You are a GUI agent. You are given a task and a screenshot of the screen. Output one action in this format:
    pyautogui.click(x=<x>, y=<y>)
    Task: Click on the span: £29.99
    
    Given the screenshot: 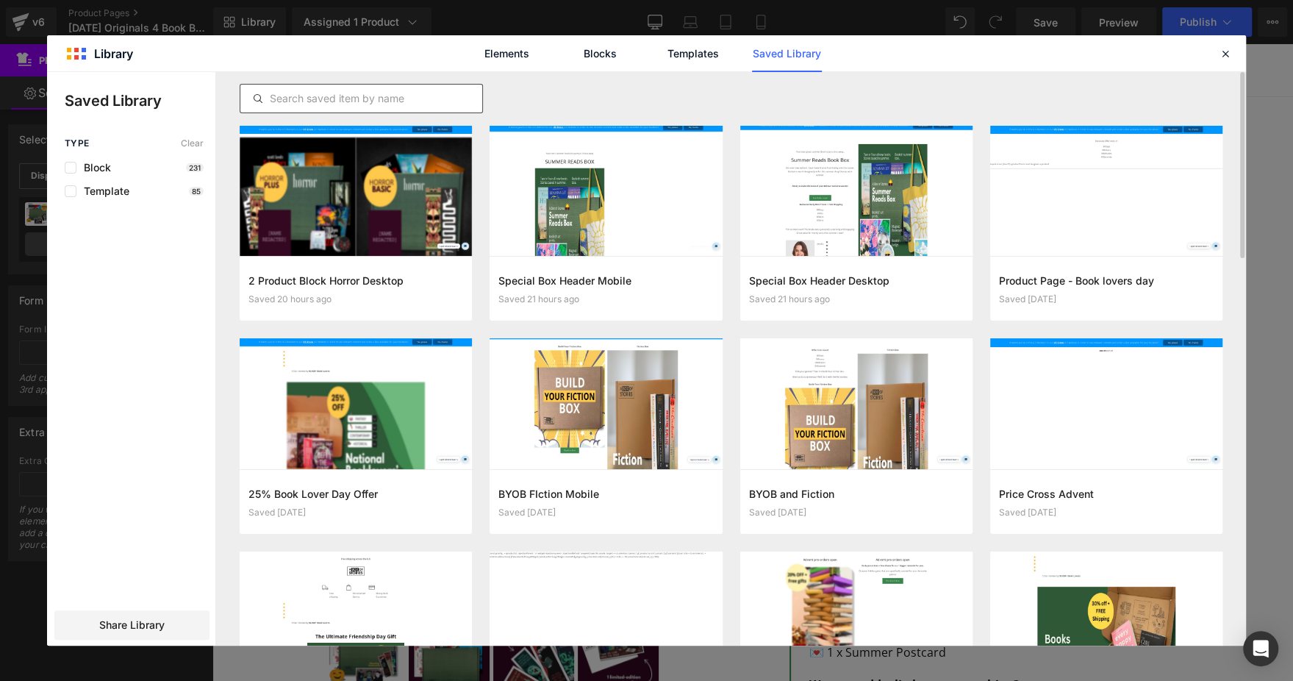 What is the action you would take?
    pyautogui.click(x=587, y=271)
    